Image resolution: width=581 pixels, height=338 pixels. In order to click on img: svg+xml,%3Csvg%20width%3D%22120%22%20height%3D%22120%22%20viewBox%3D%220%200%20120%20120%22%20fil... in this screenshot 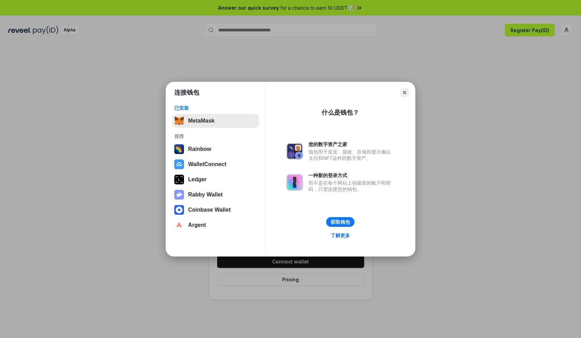, I will do `click(179, 149)`.